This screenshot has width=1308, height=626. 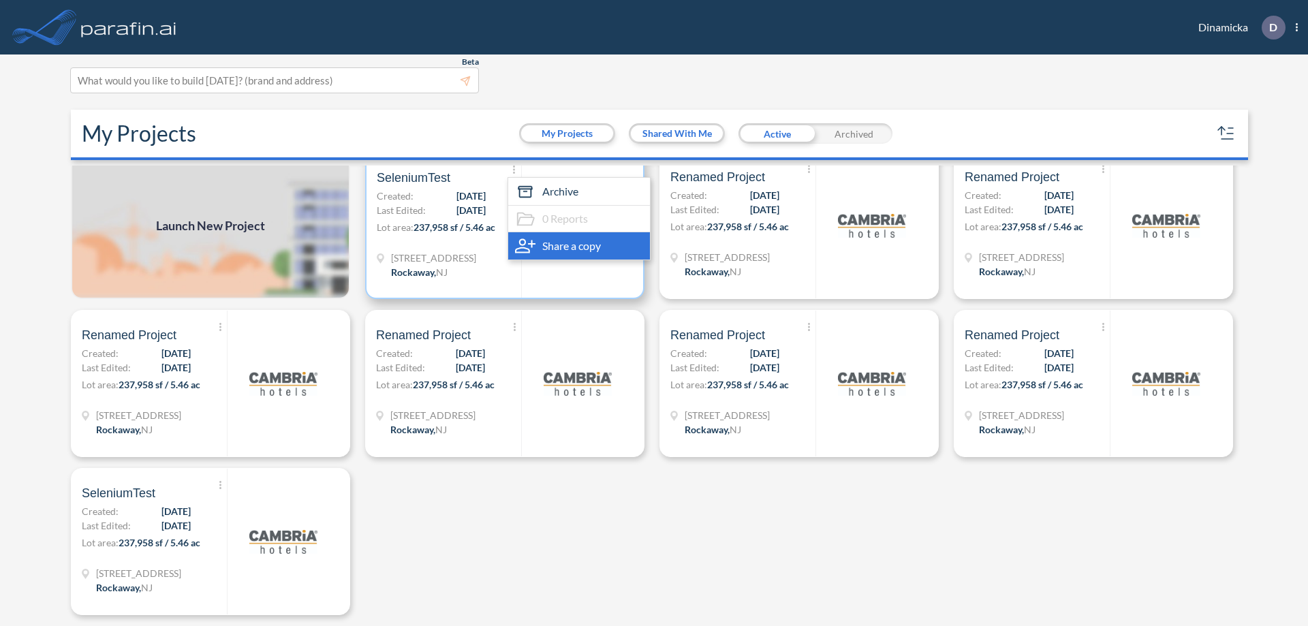 I want to click on span: Beta, so click(x=470, y=62).